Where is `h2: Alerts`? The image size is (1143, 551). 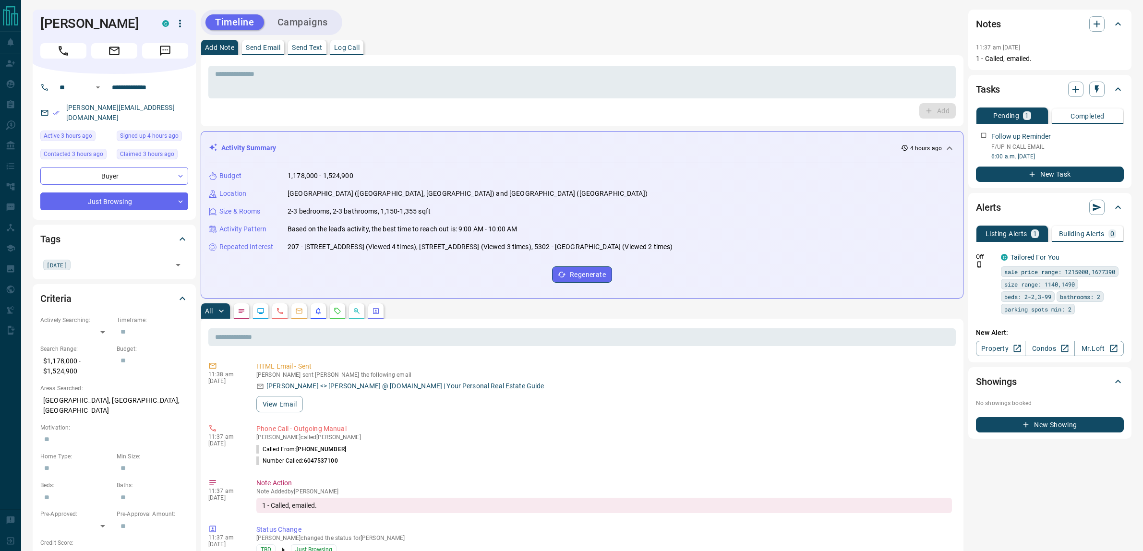 h2: Alerts is located at coordinates (988, 207).